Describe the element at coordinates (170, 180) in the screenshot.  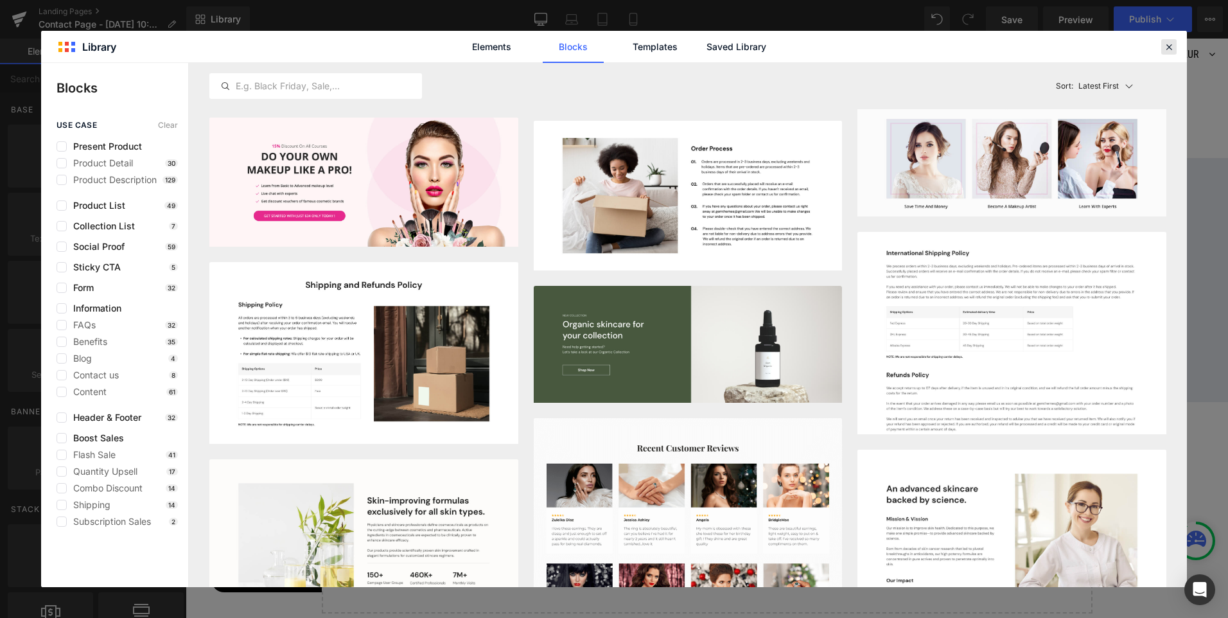
I see `p: 129` at that location.